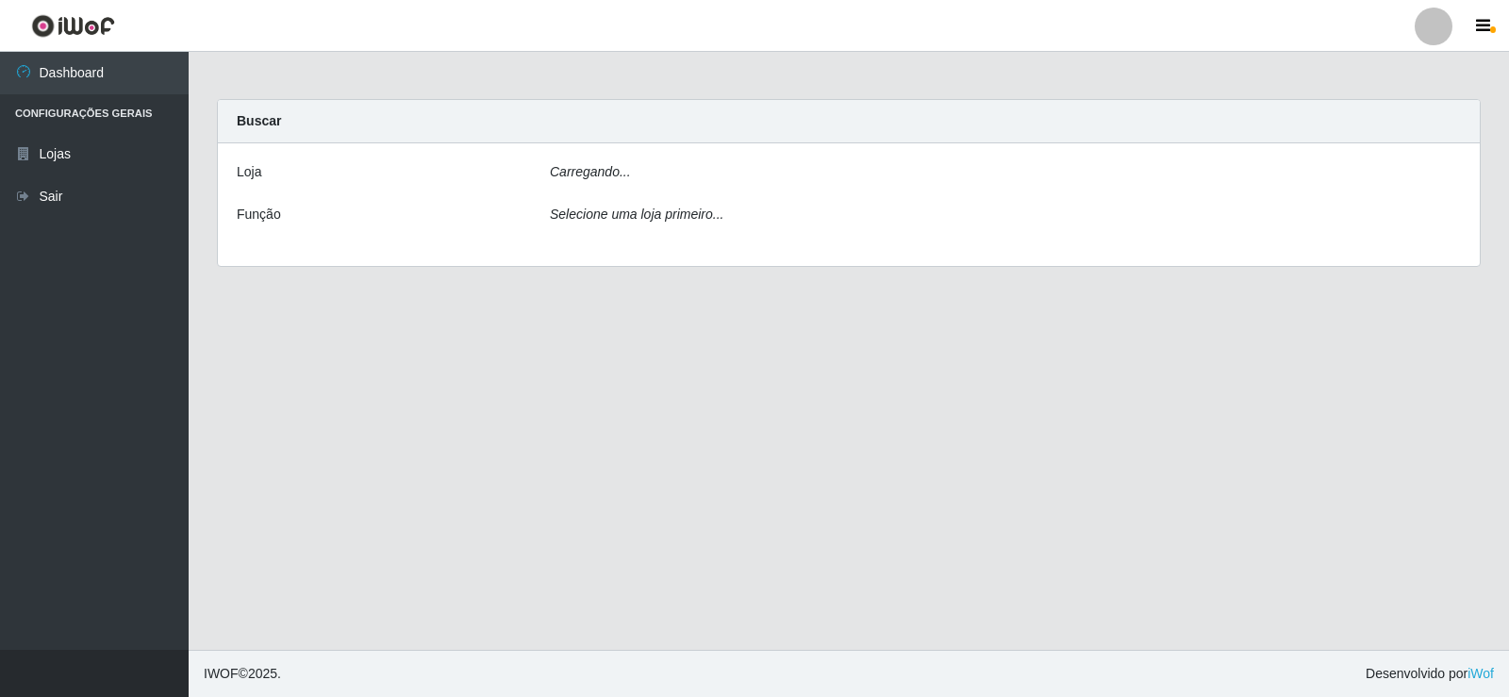 This screenshot has height=697, width=1509. I want to click on span: © 2025 ., so click(242, 673).